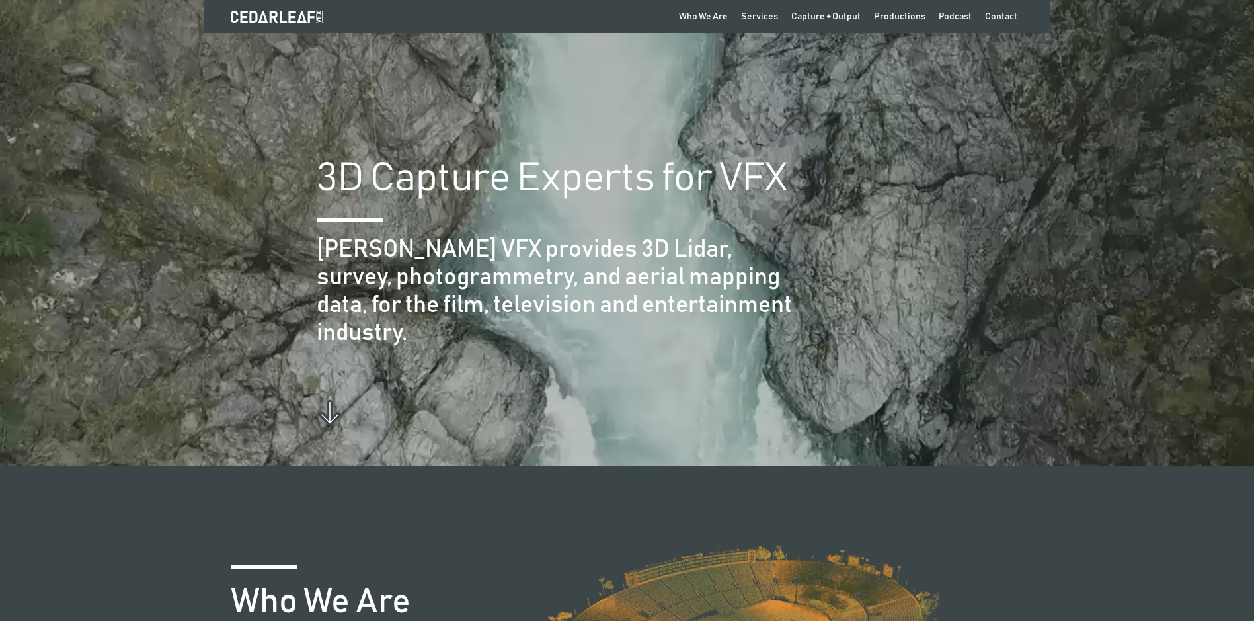 This screenshot has width=1254, height=621. What do you see at coordinates (552, 178) in the screenshot?
I see `h1: 3D Capture Experts for VFX` at bounding box center [552, 178].